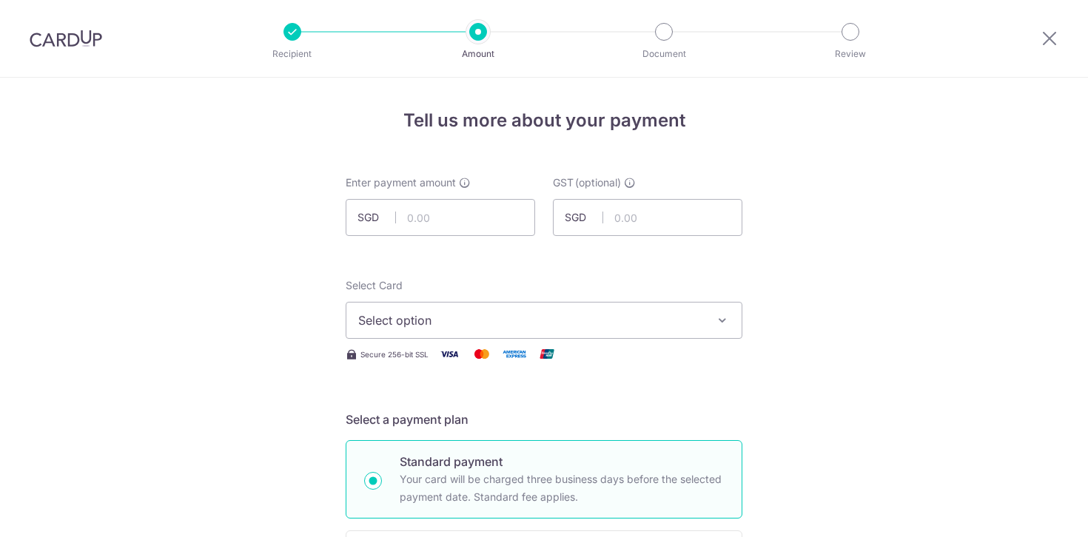 Image resolution: width=1088 pixels, height=537 pixels. Describe the element at coordinates (531, 321) in the screenshot. I see `span: Select option` at that location.